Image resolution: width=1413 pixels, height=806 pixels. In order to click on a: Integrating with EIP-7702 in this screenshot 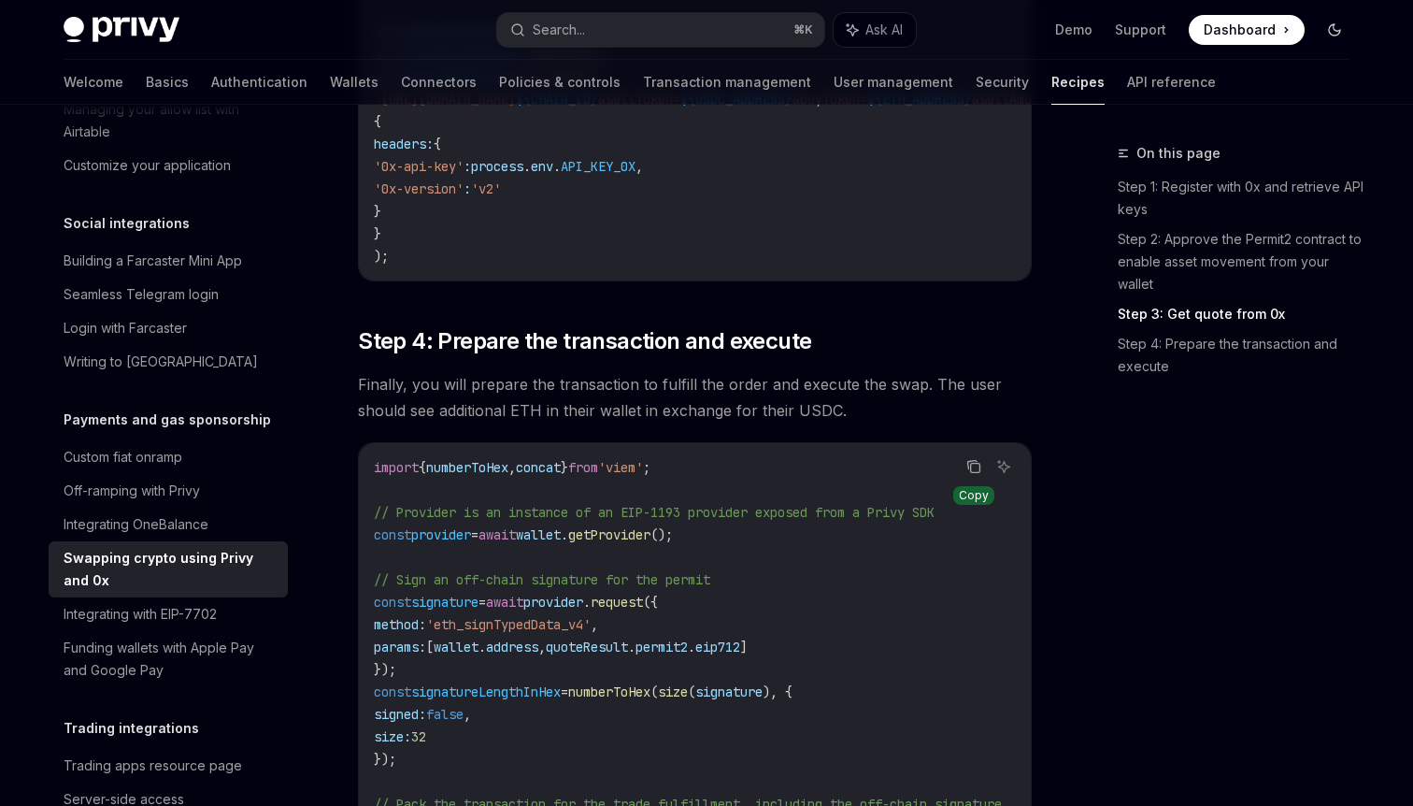, I will do `click(168, 614)`.